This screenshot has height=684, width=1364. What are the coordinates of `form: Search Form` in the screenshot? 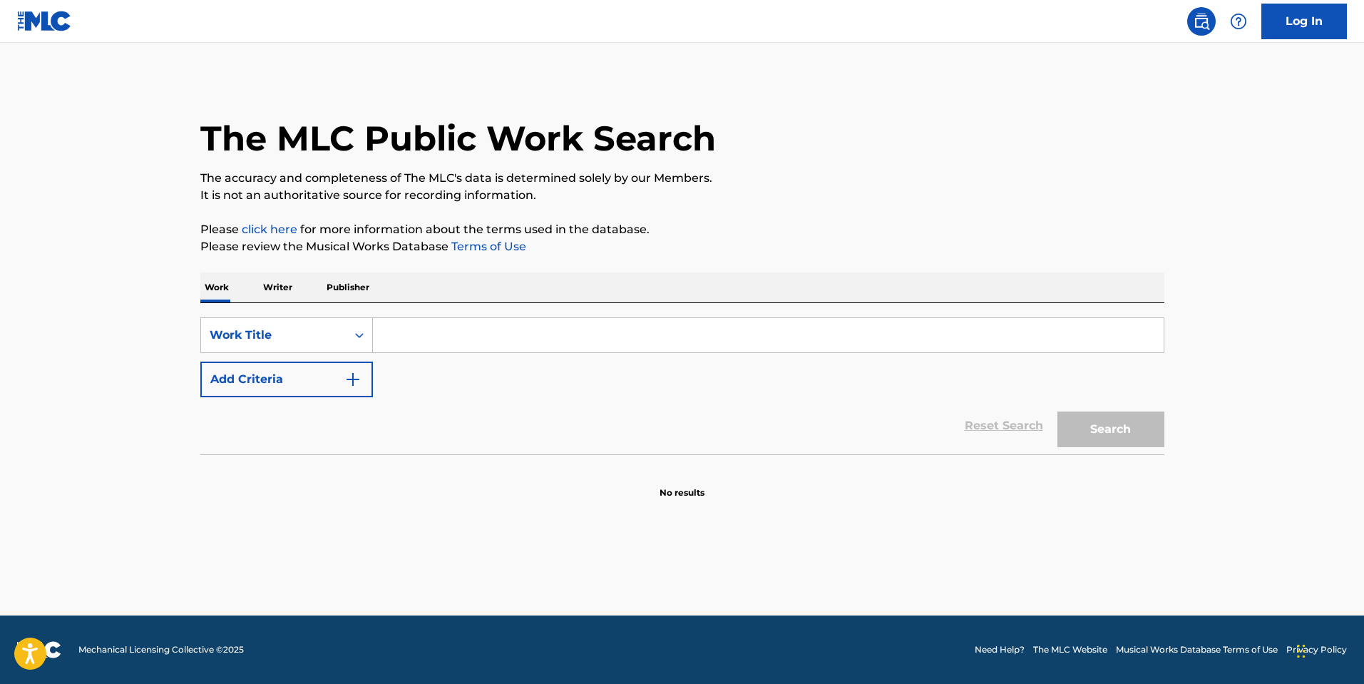 It's located at (682, 386).